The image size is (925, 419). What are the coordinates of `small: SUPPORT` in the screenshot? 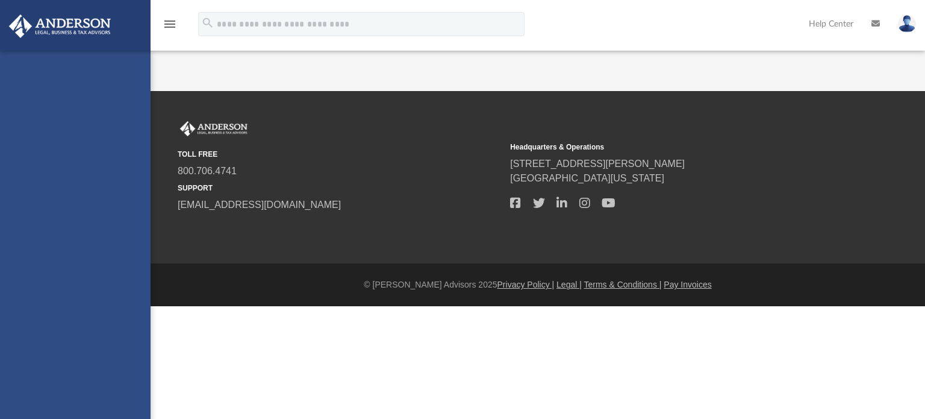 It's located at (340, 188).